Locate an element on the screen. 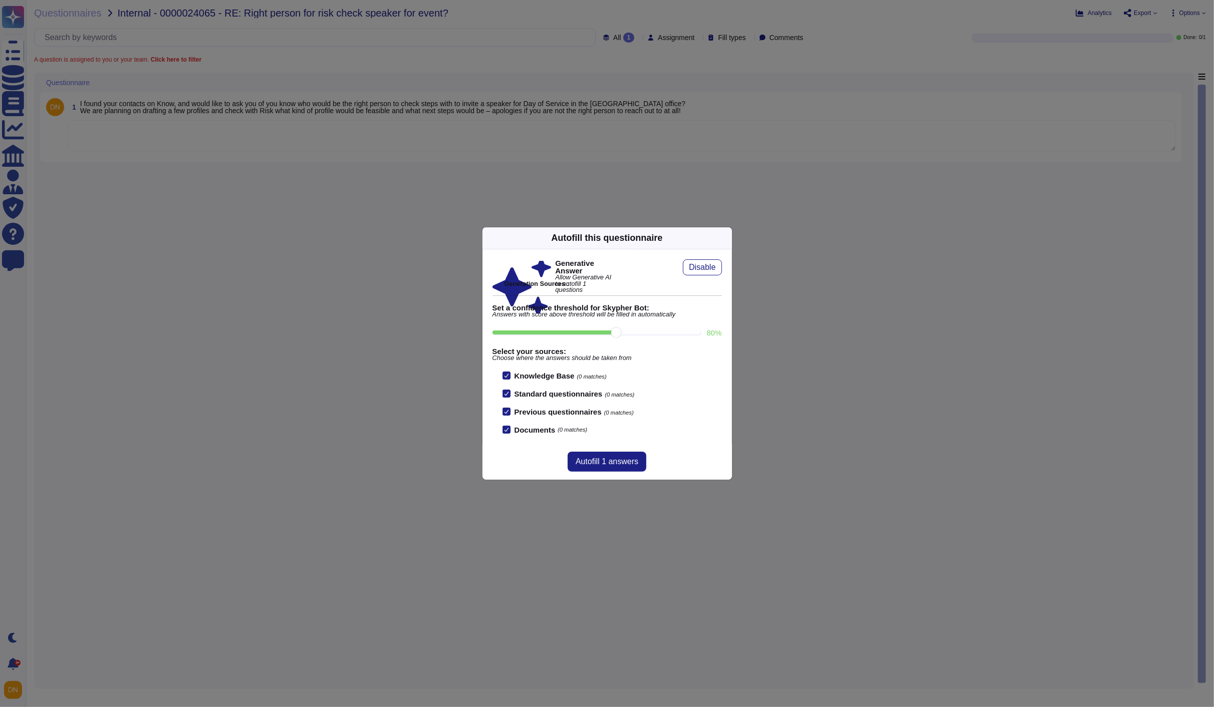 This screenshot has height=707, width=1214. label: 80 % is located at coordinates (714, 333).